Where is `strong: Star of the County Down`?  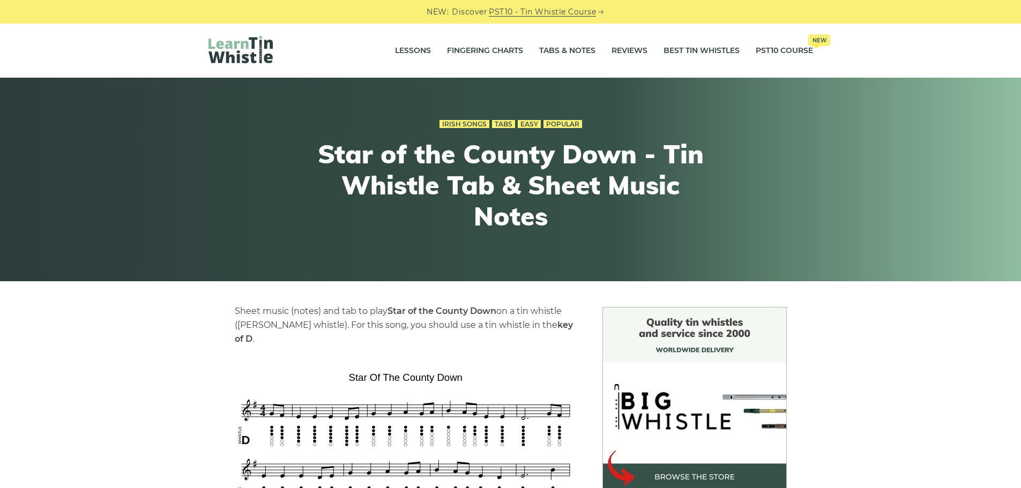
strong: Star of the County Down is located at coordinates (442, 311).